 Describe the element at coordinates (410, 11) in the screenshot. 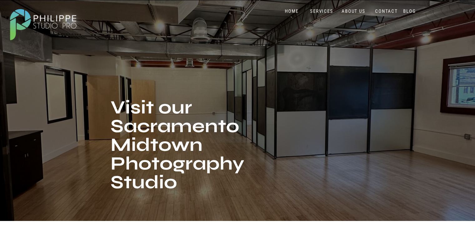

I see `nav: BLOG` at that location.